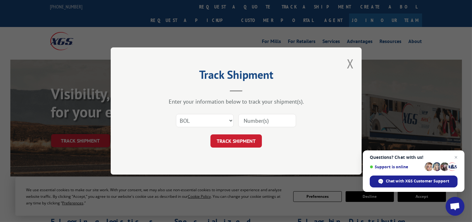 This screenshot has height=222, width=472. I want to click on div: Enter your information below to track your shipment(s)., so click(236, 101).